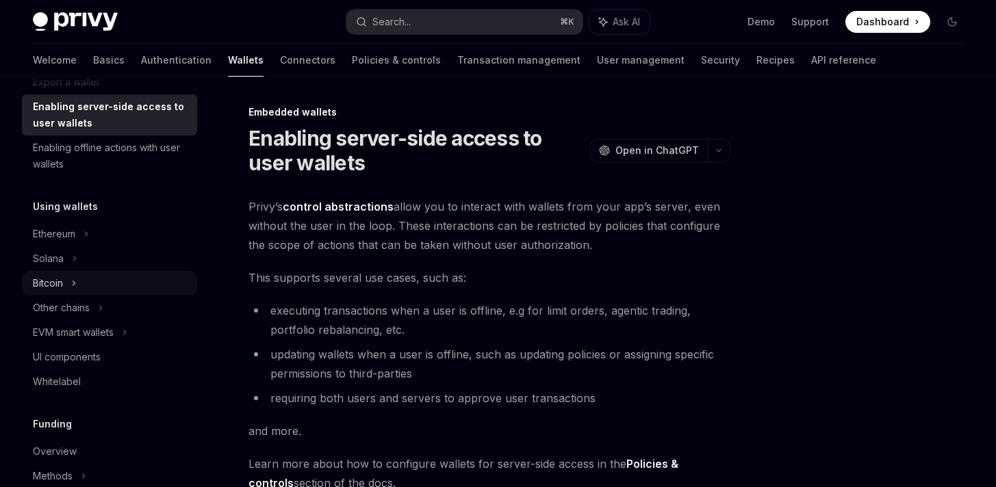 This screenshot has height=487, width=996. I want to click on a: Welcome, so click(55, 60).